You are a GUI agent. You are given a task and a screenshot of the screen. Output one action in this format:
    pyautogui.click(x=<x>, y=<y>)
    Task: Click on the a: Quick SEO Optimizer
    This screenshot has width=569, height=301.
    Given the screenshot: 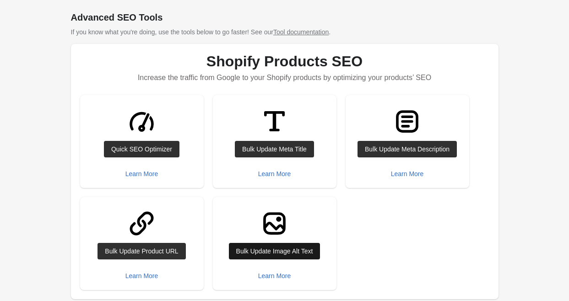 What is the action you would take?
    pyautogui.click(x=141, y=149)
    